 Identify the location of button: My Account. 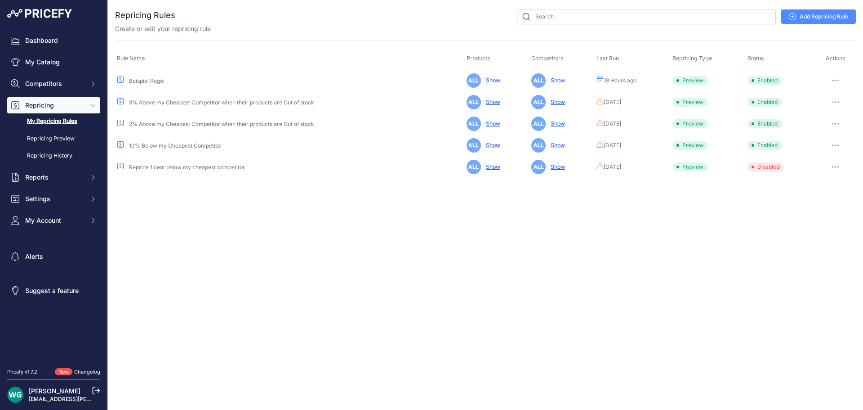
(53, 220).